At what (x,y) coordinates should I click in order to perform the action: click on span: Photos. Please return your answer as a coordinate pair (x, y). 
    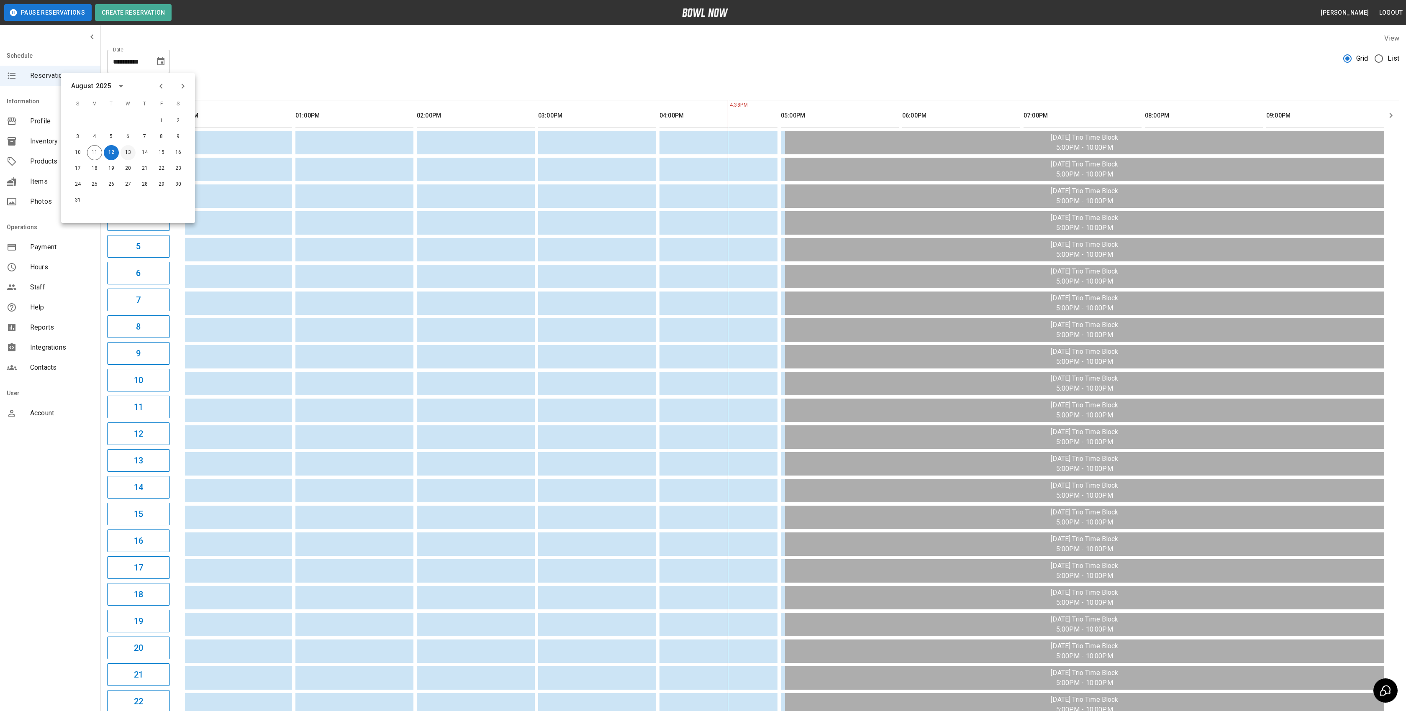
    Looking at the image, I should click on (62, 202).